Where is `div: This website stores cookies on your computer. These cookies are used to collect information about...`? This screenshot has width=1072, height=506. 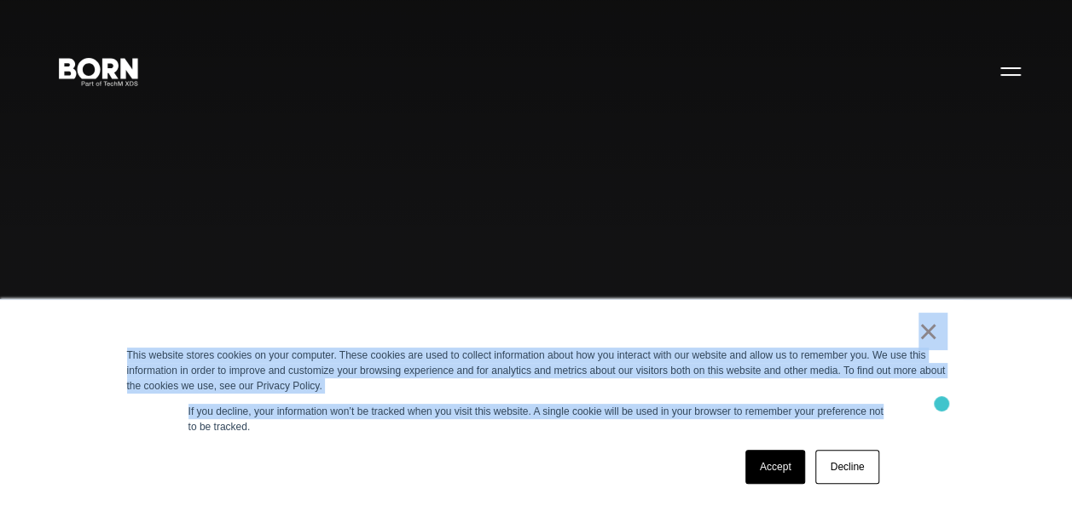 div: This website stores cookies on your computer. These cookies are used to collect information about... is located at coordinates (536, 371).